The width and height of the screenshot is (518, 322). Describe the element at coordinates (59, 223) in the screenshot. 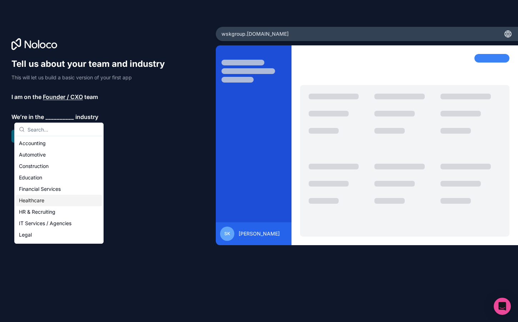

I see `div: IT Services / Agencies` at that location.